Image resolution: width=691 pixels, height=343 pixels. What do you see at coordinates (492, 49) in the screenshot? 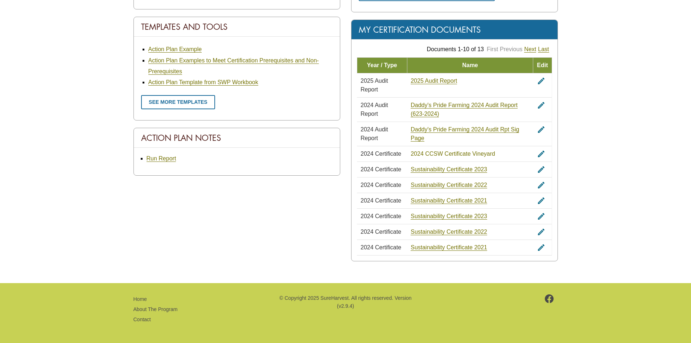
I see `a: First` at bounding box center [492, 49].